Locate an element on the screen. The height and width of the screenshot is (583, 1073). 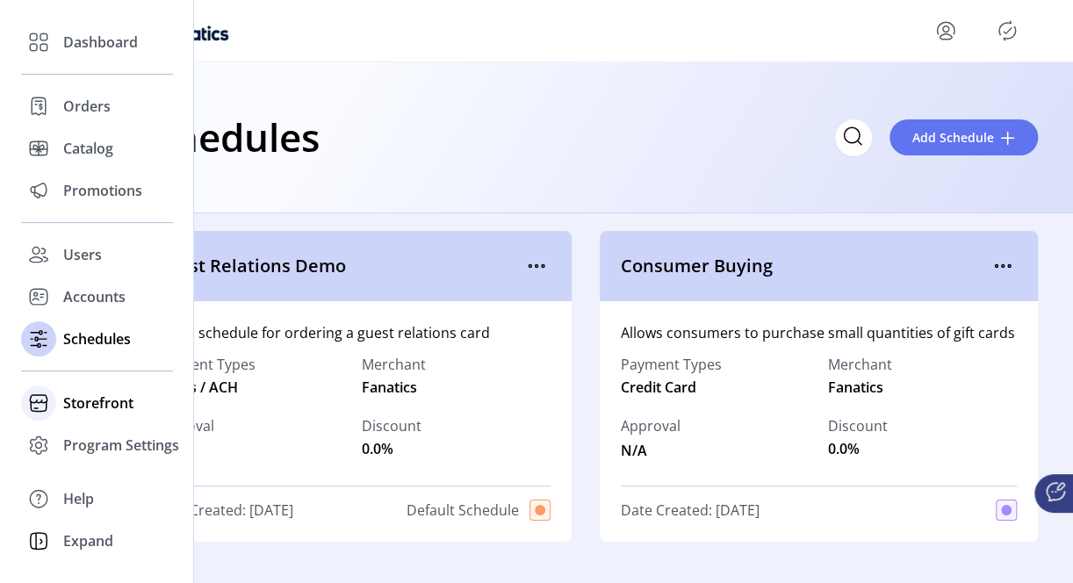
span: Help is located at coordinates (78, 499).